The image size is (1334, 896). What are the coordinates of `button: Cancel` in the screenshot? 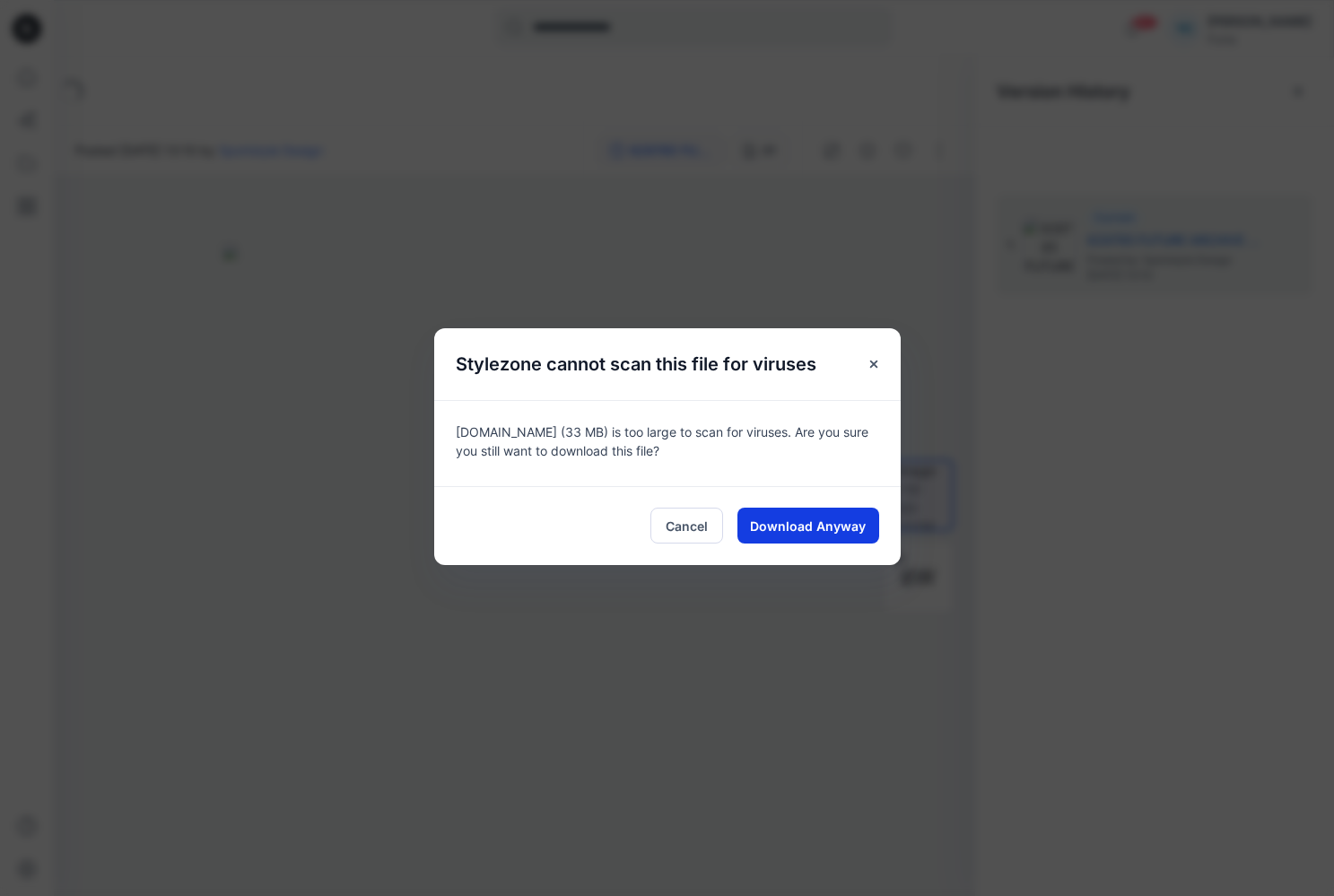 It's located at (686, 526).